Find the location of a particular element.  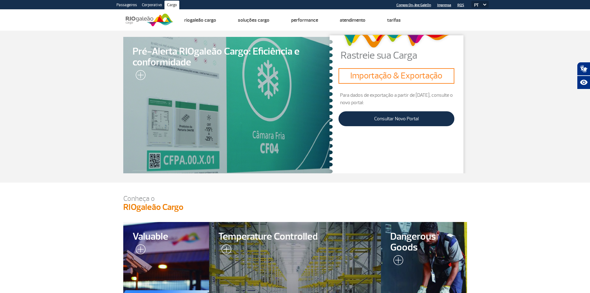

a: Passageiros is located at coordinates (127, 6).